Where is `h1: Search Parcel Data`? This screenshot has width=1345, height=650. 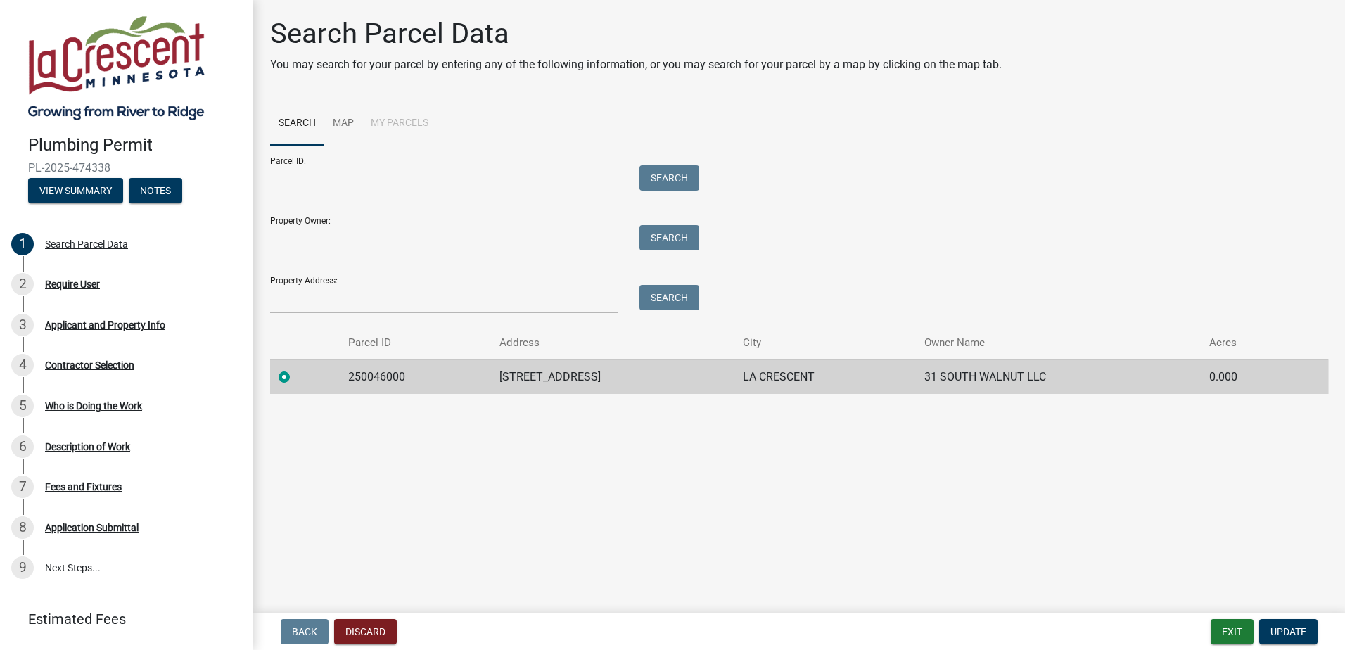 h1: Search Parcel Data is located at coordinates (636, 34).